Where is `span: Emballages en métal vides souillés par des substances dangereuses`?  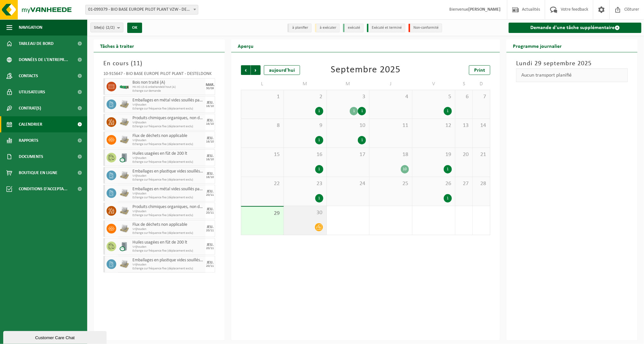
span: Emballages en métal vides souillés par des substances dangereuses is located at coordinates (168, 189).